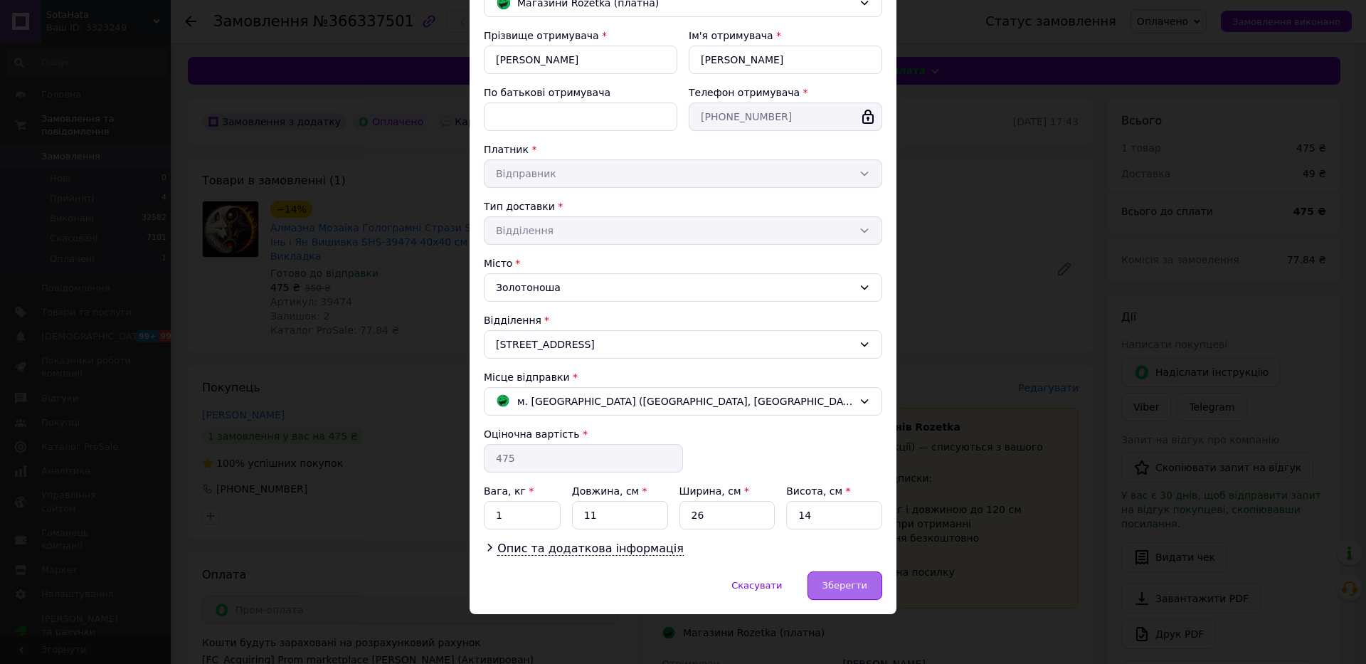 Image resolution: width=1366 pixels, height=664 pixels. Describe the element at coordinates (845, 585) in the screenshot. I see `span: Зберегти` at that location.